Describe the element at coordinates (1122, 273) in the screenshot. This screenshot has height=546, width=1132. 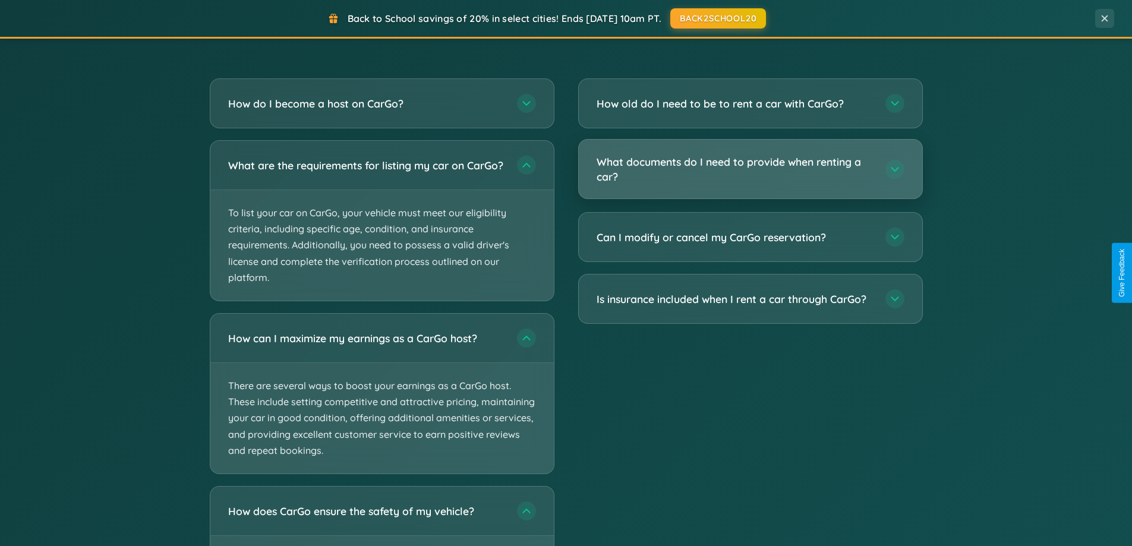
I see `div: Give Feedback` at that location.